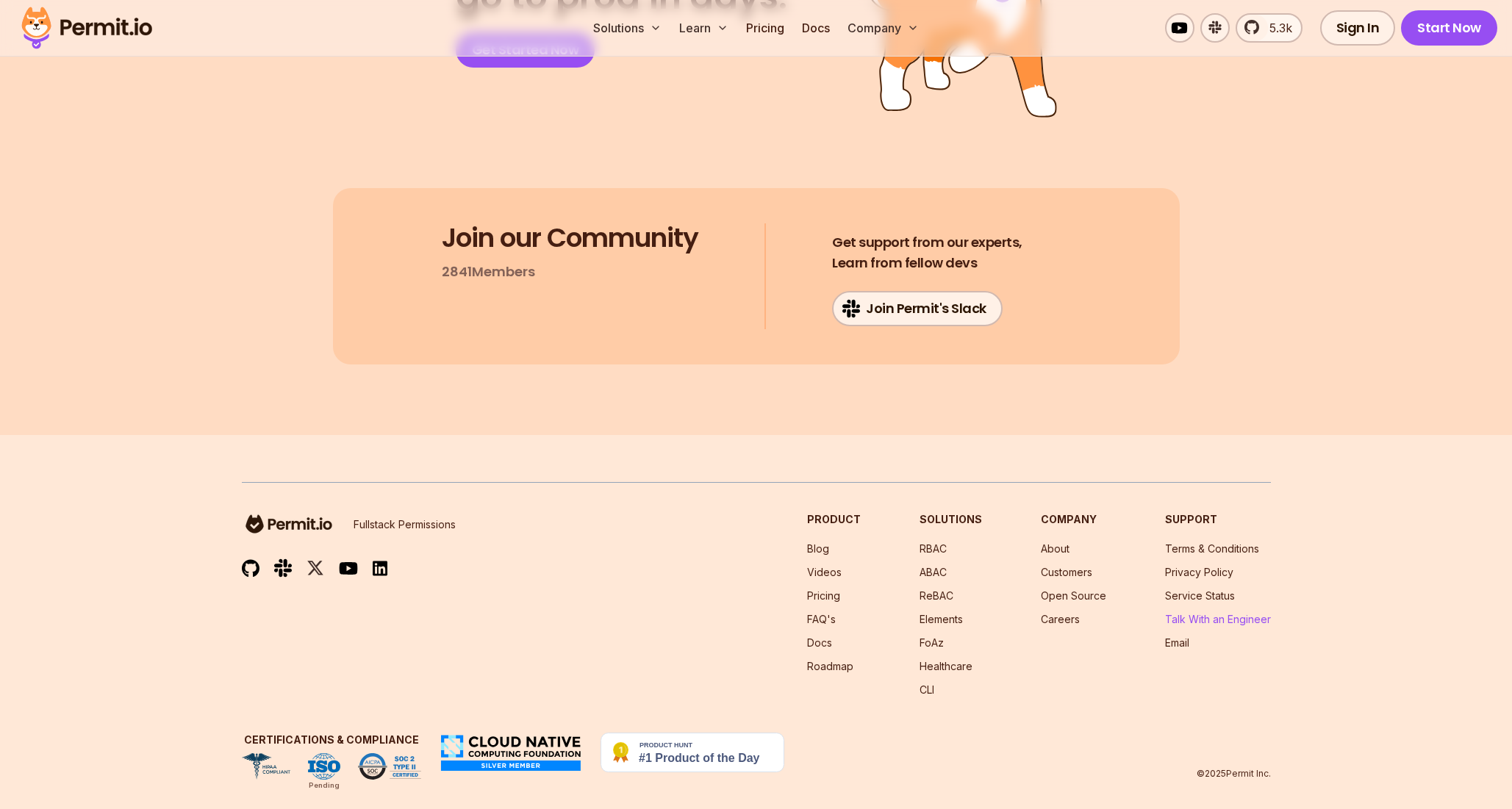 This screenshot has width=1512, height=809. I want to click on a: Careers, so click(1060, 619).